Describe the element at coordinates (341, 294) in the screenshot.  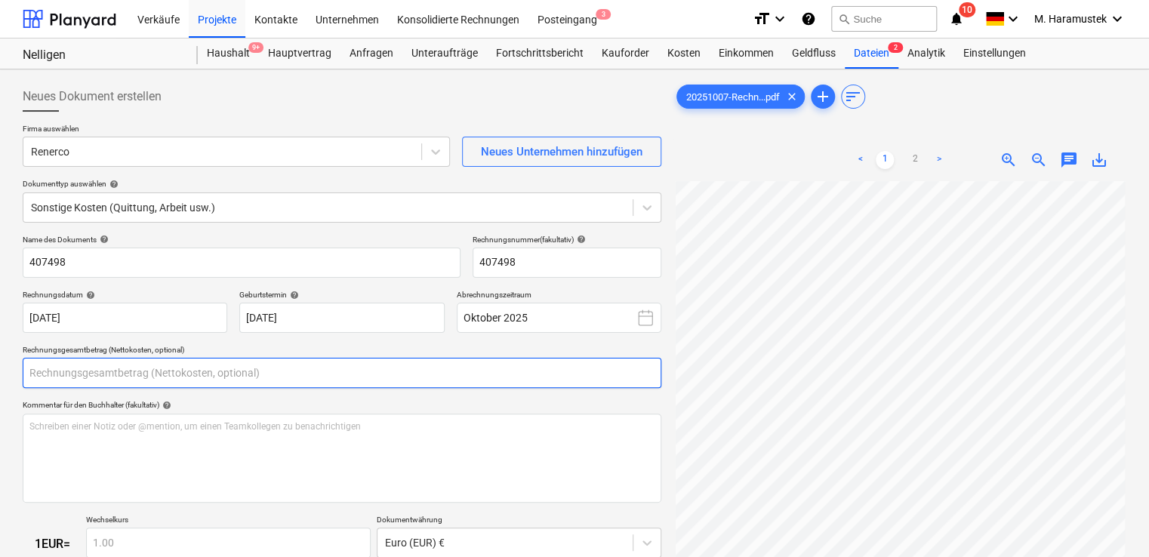
I see `div: Geburtstermin` at that location.